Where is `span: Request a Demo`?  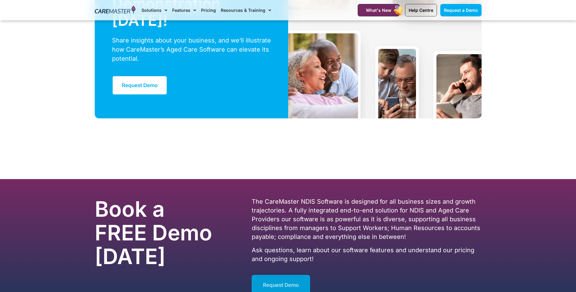
span: Request a Demo is located at coordinates (461, 10).